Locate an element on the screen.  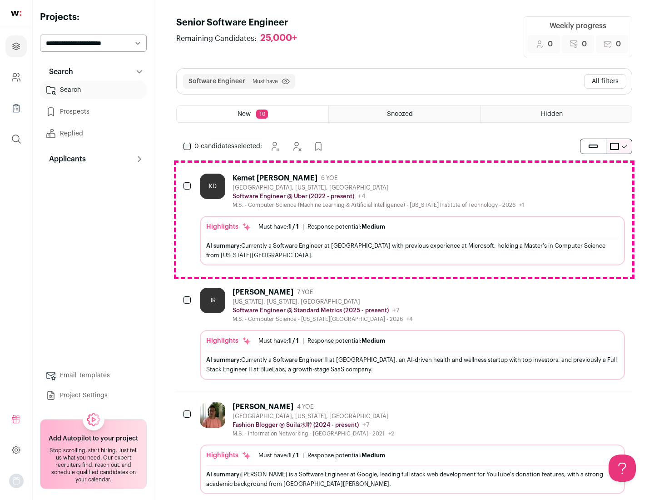
span: Hidden is located at coordinates (552, 114).